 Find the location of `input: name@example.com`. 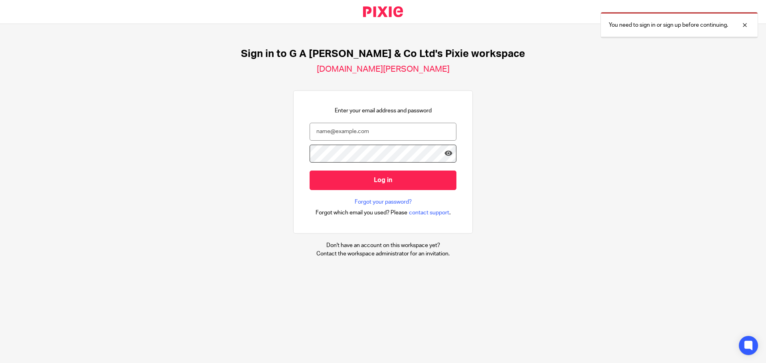

input: name@example.com is located at coordinates (383, 132).